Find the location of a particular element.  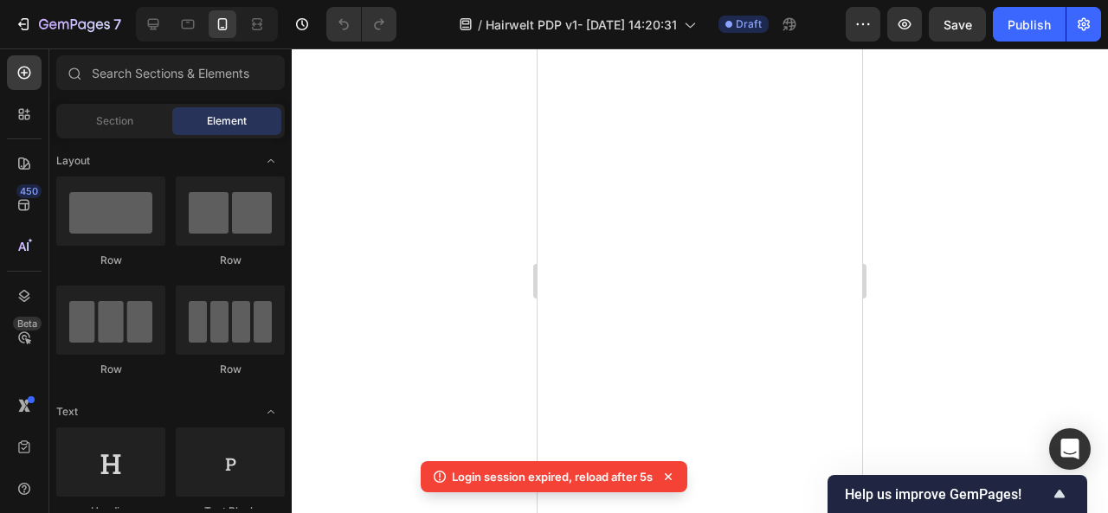

p: Login session expired, reload after 5s is located at coordinates (552, 477).